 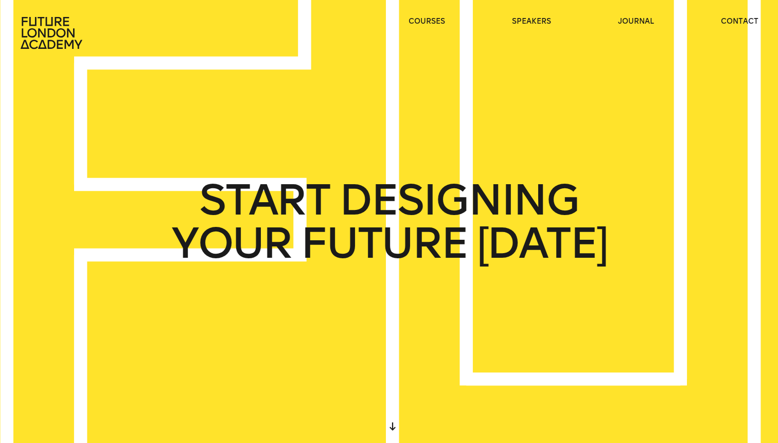 What do you see at coordinates (459, 200) in the screenshot?
I see `span: DESIGNING` at bounding box center [459, 200].